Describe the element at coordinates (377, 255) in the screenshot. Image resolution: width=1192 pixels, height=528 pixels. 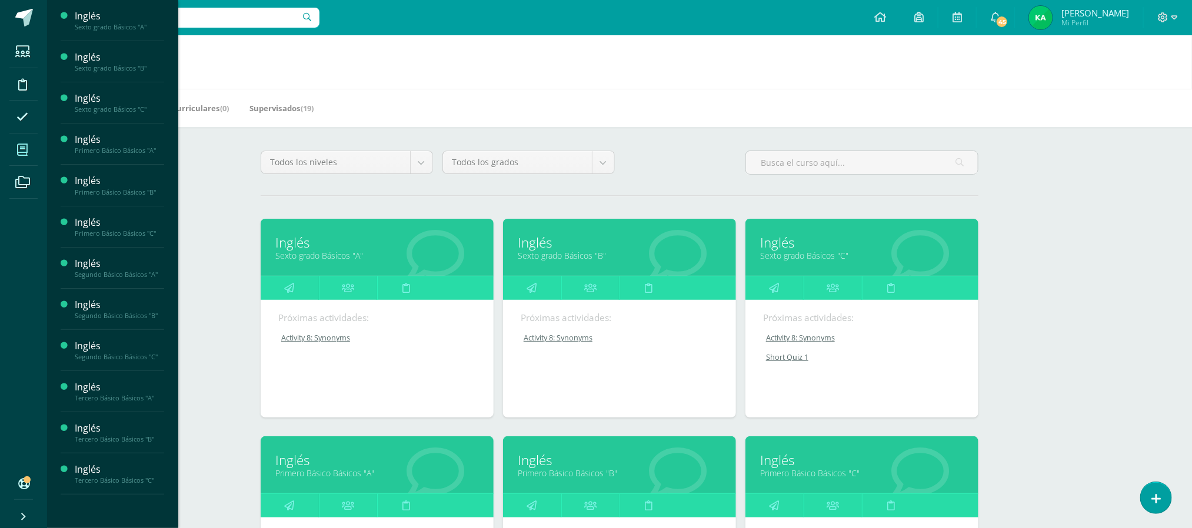
I see `a: Sexto grado Básicos "A"` at that location.